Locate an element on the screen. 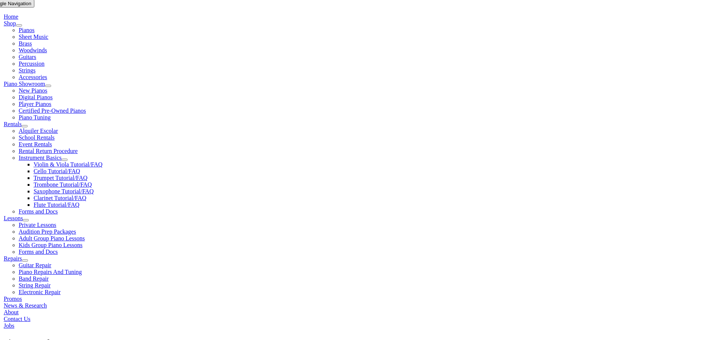 This screenshot has height=340, width=711. span: Piano Repairs And Tuning is located at coordinates (50, 272).